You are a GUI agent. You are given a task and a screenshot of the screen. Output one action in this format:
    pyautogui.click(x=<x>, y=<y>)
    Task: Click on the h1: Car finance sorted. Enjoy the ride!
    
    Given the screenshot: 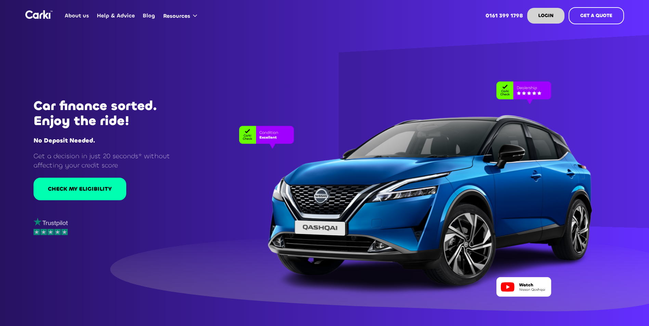 What is the action you would take?
    pyautogui.click(x=110, y=114)
    